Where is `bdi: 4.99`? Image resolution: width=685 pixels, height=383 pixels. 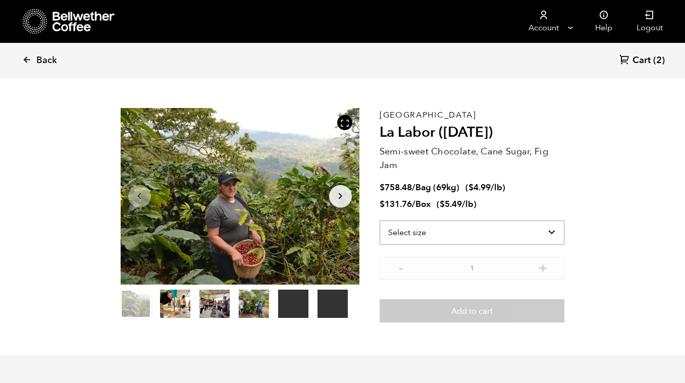 bdi: 4.99 is located at coordinates (480, 187).